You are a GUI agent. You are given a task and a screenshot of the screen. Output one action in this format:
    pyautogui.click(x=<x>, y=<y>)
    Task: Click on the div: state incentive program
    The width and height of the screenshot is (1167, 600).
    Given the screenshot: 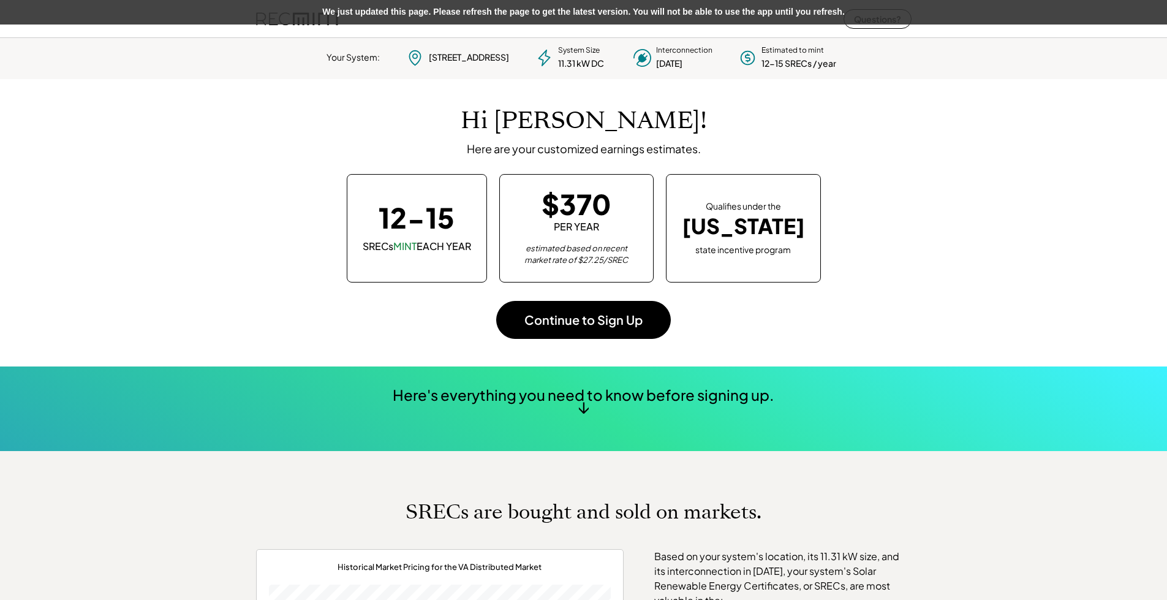 What is the action you would take?
    pyautogui.click(x=743, y=249)
    